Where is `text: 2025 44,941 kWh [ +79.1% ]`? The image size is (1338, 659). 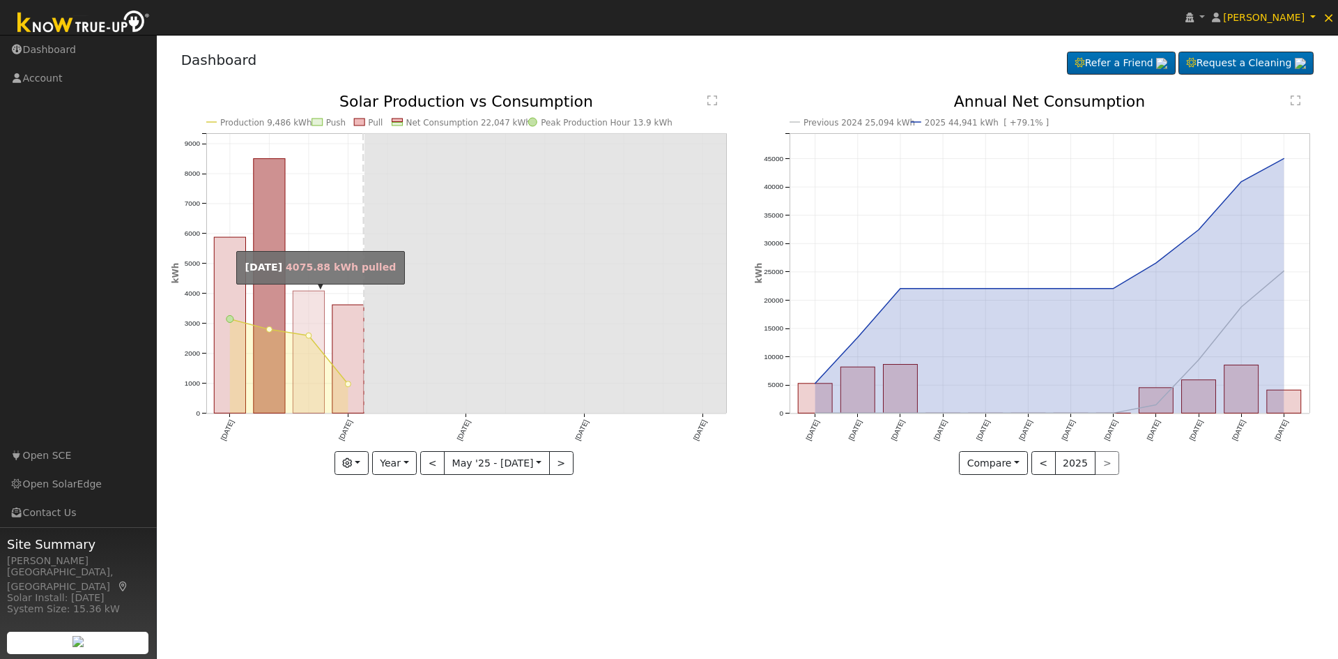
text: 2025 44,941 kWh [ +79.1% ] is located at coordinates (987, 123).